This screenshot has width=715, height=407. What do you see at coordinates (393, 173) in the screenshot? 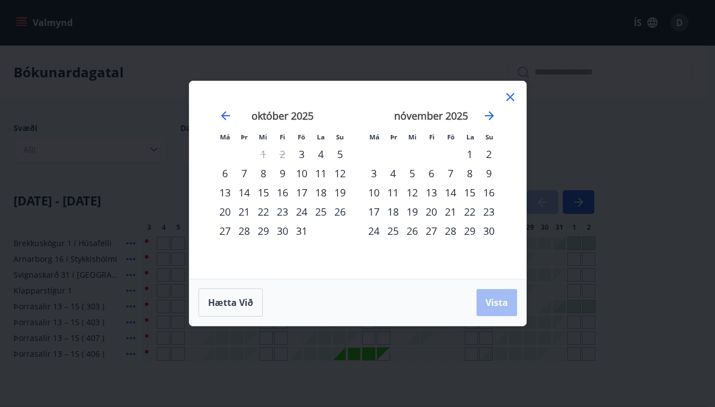
I see `td: Choose þriðjudagur, 4. nóvember 2025 as your check-in date. It’s available.` at bounding box center [393, 173].